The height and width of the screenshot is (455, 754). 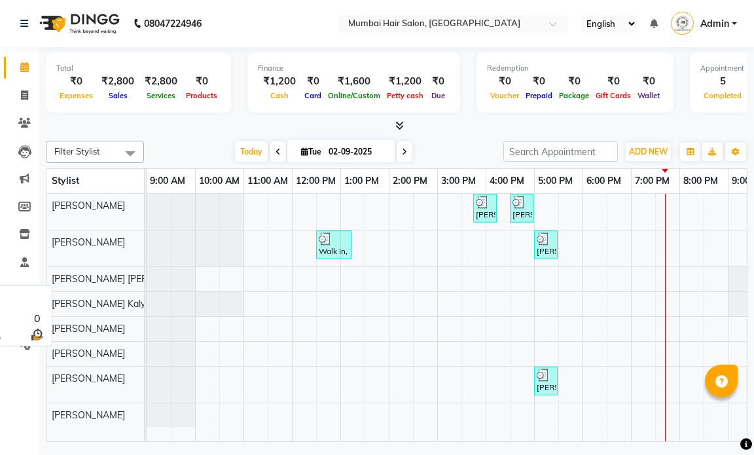 What do you see at coordinates (458, 181) in the screenshot?
I see `a: 3:00 PM` at bounding box center [458, 181].